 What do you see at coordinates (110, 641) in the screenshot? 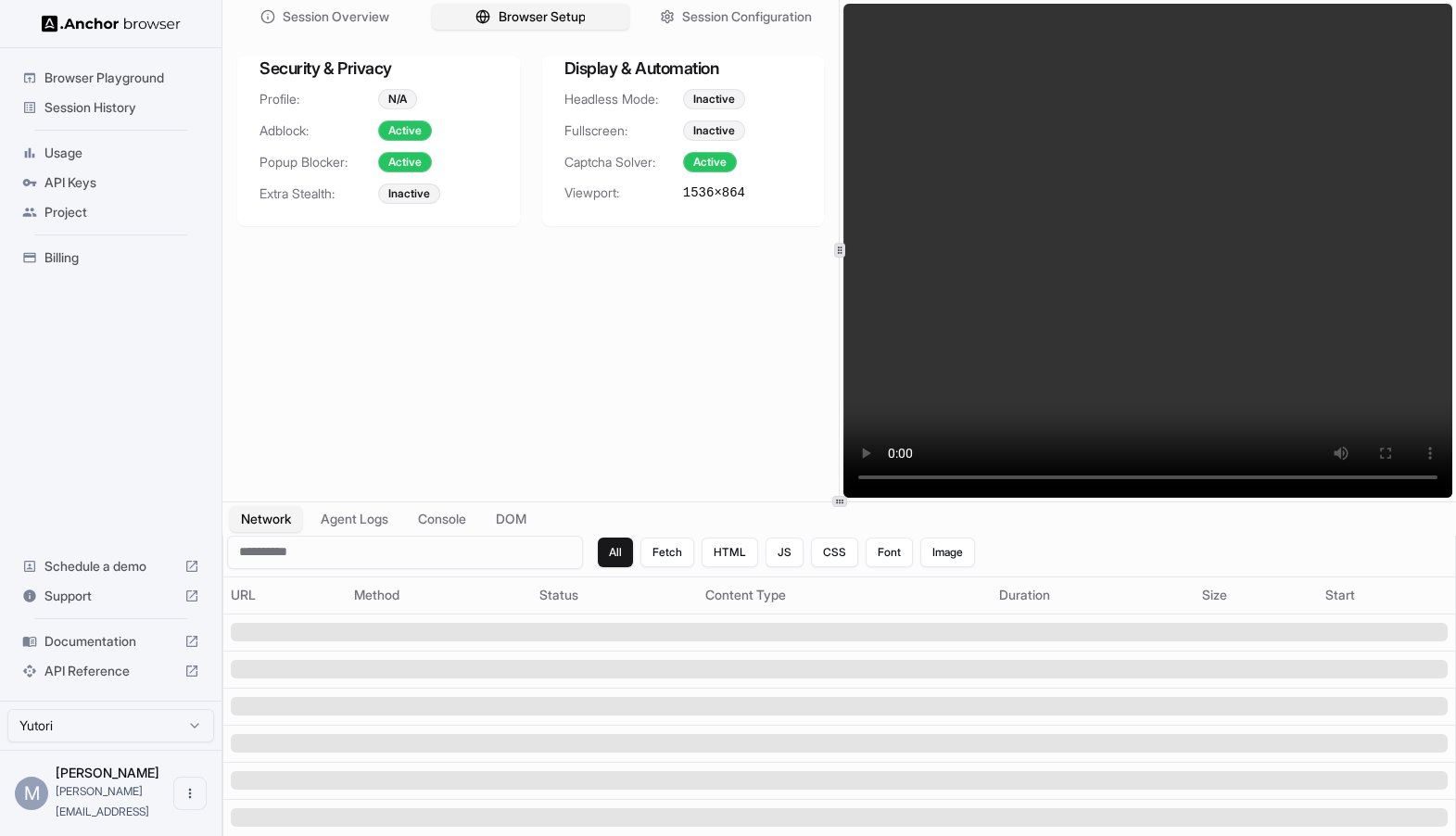
I see `div: Documentation` at bounding box center [110, 641].